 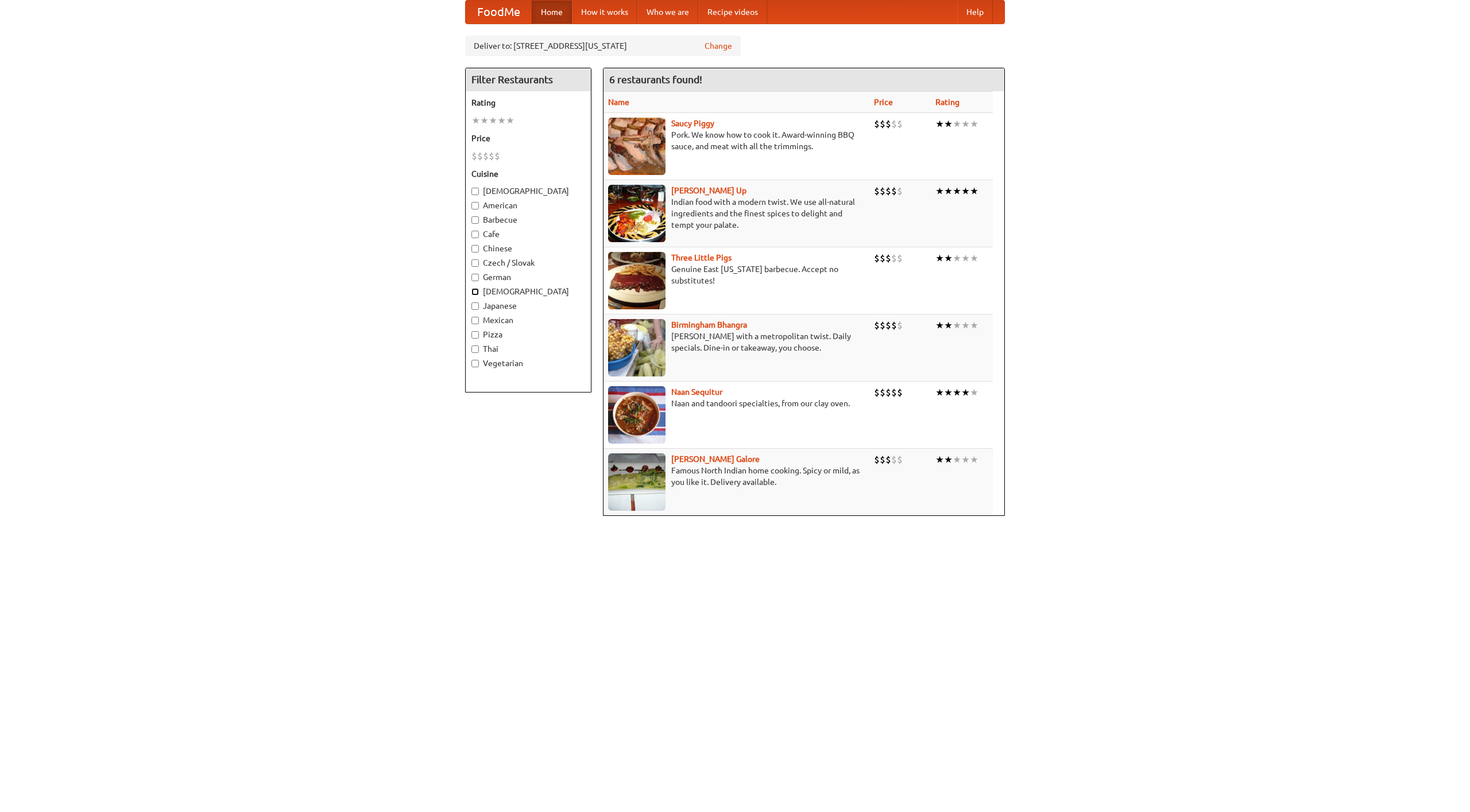 I want to click on input: Czech / Slovak, so click(x=475, y=263).